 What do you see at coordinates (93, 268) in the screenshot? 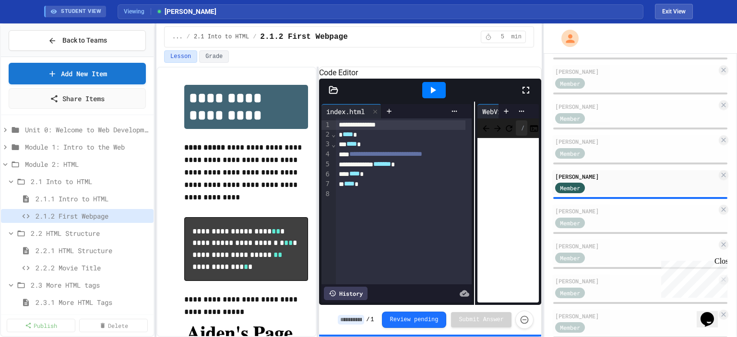
I see `span: 2.2.2 Movie Title` at bounding box center [93, 268].